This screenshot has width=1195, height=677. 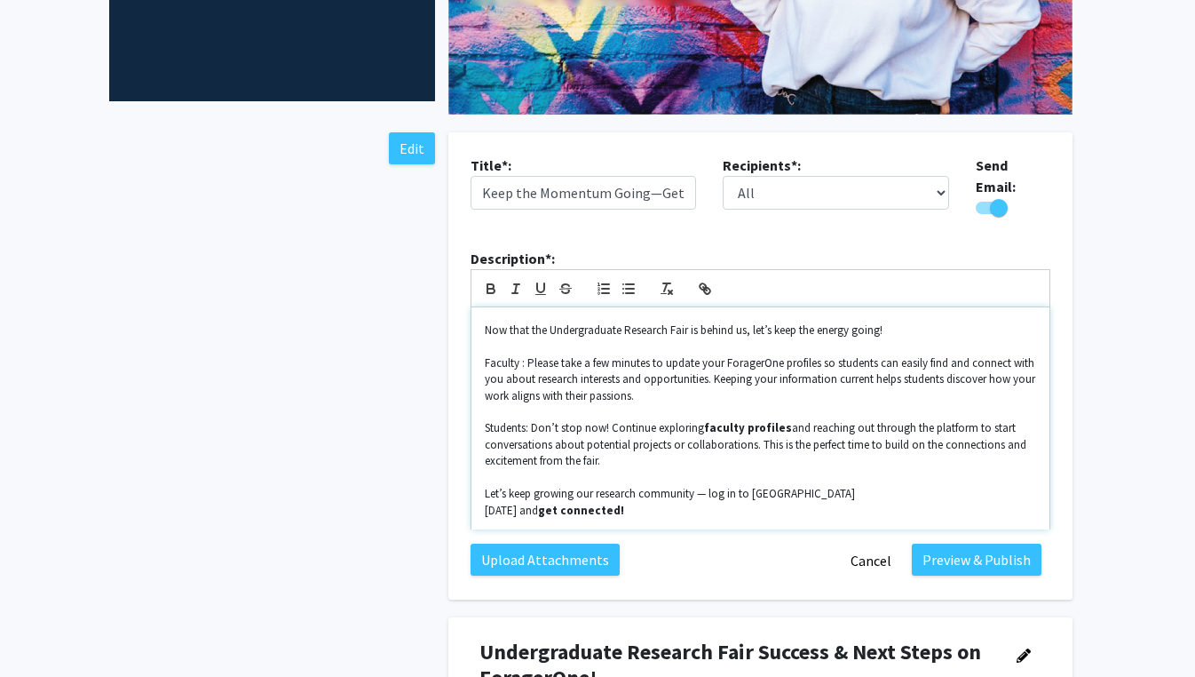 What do you see at coordinates (412, 148) in the screenshot?
I see `button: Edit` at bounding box center [412, 148].